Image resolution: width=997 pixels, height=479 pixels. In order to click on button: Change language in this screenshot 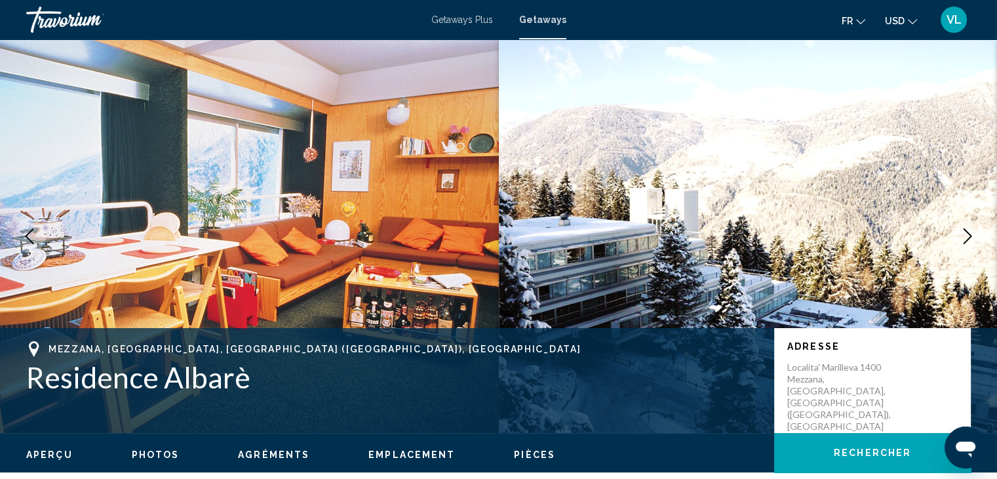, I will do `click(854, 20)`.